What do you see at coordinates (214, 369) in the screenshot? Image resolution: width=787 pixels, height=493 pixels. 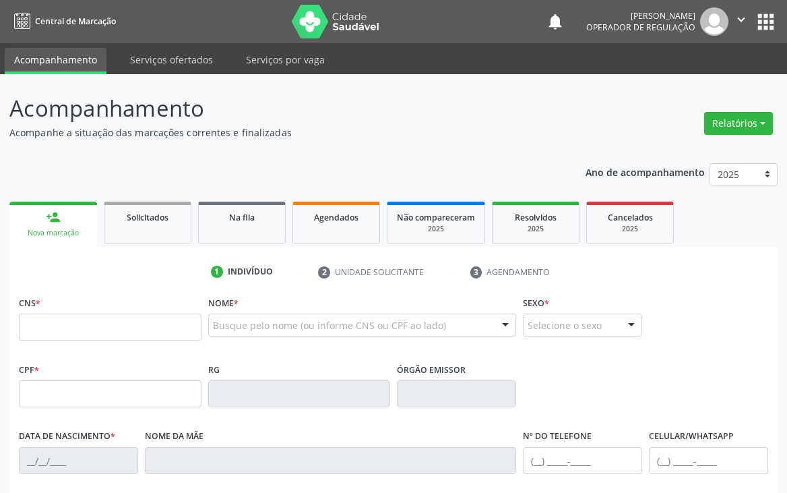 I see `label: RG` at bounding box center [214, 369].